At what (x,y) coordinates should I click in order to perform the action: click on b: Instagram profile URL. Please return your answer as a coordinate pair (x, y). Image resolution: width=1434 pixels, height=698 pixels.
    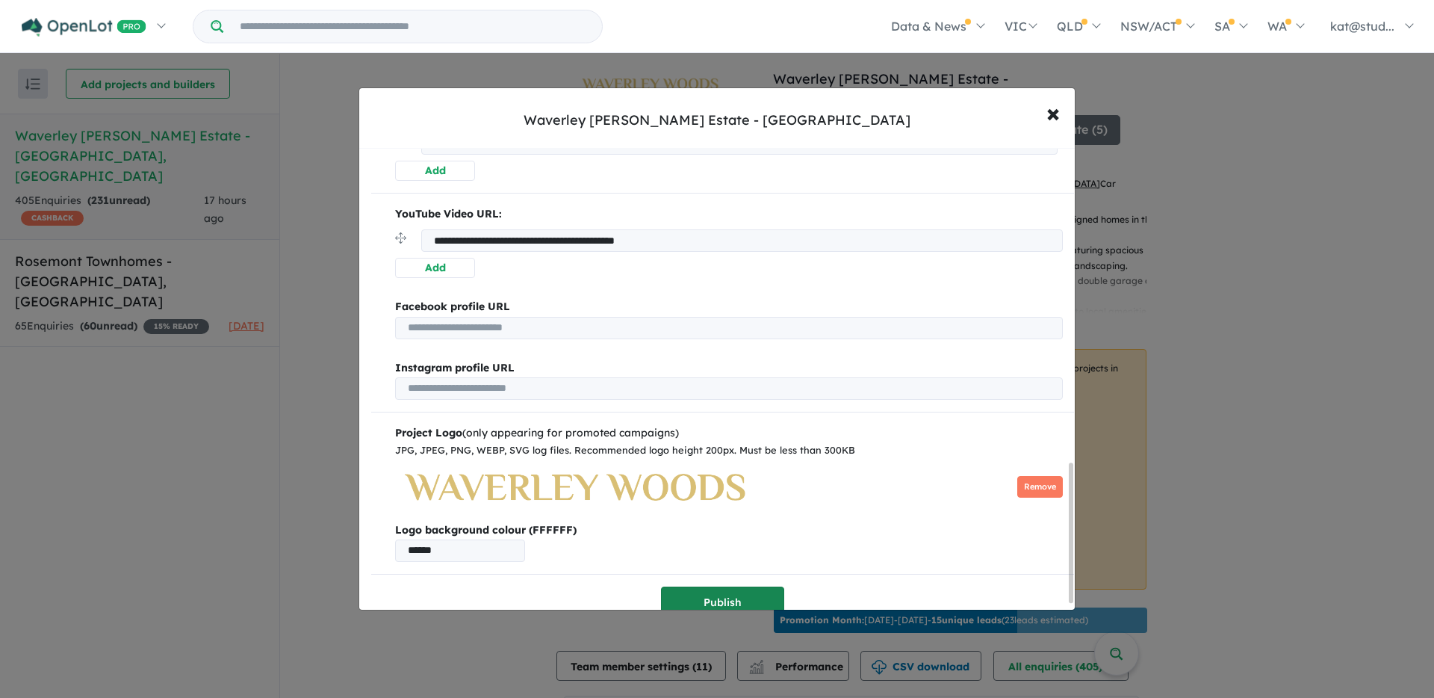
    Looking at the image, I should click on (455, 368).